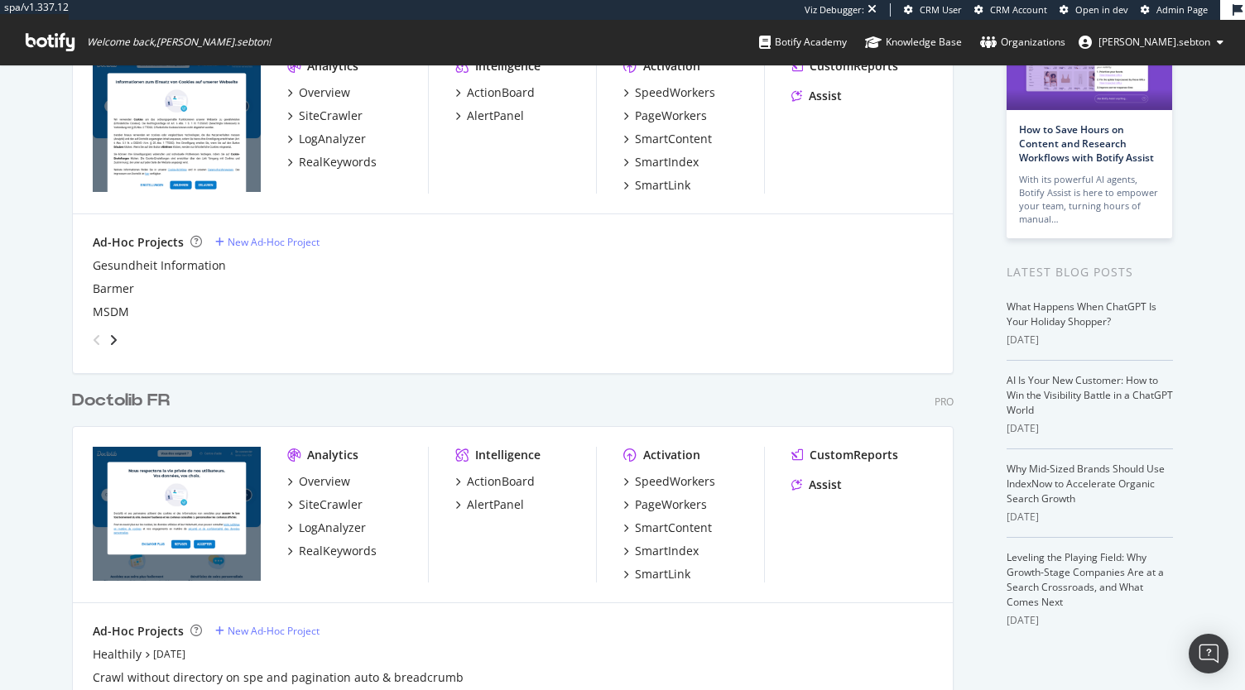  Describe the element at coordinates (1173, 10) in the screenshot. I see `a: Admin Page` at that location.